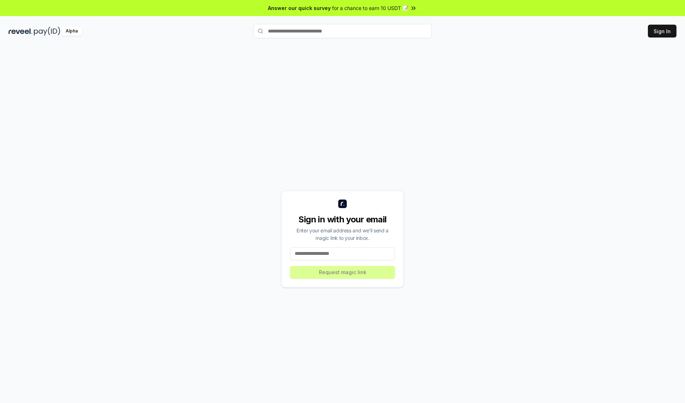  Describe the element at coordinates (47, 31) in the screenshot. I see `img: pay_id` at that location.